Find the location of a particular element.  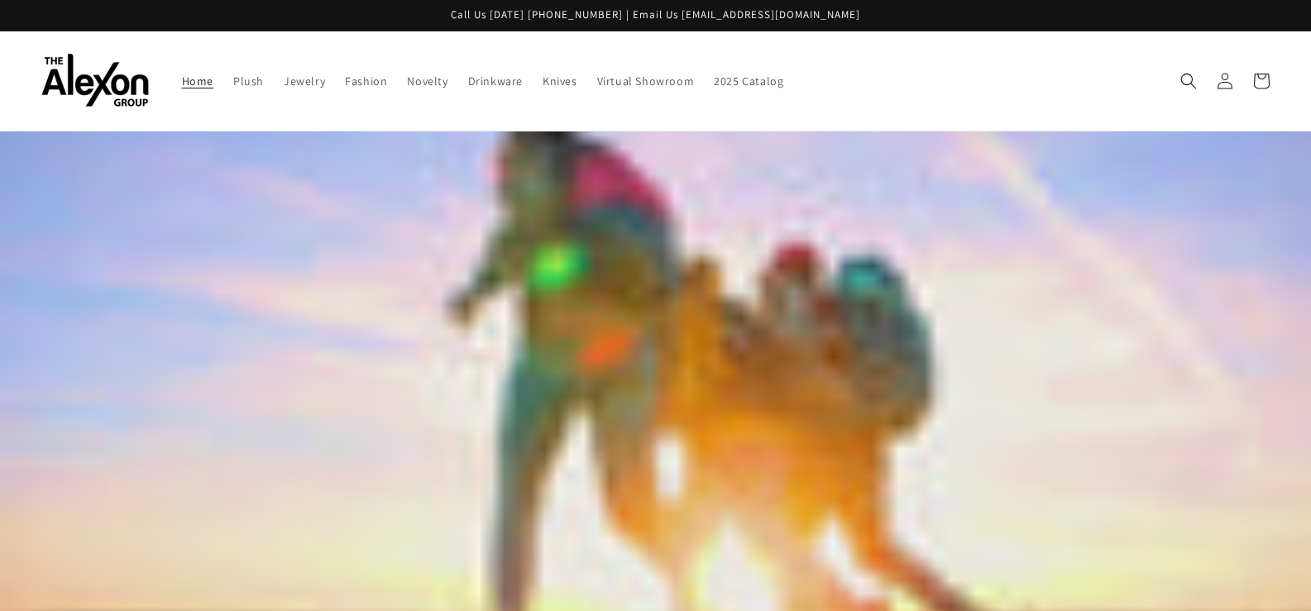

span: Novelty is located at coordinates (427, 81).